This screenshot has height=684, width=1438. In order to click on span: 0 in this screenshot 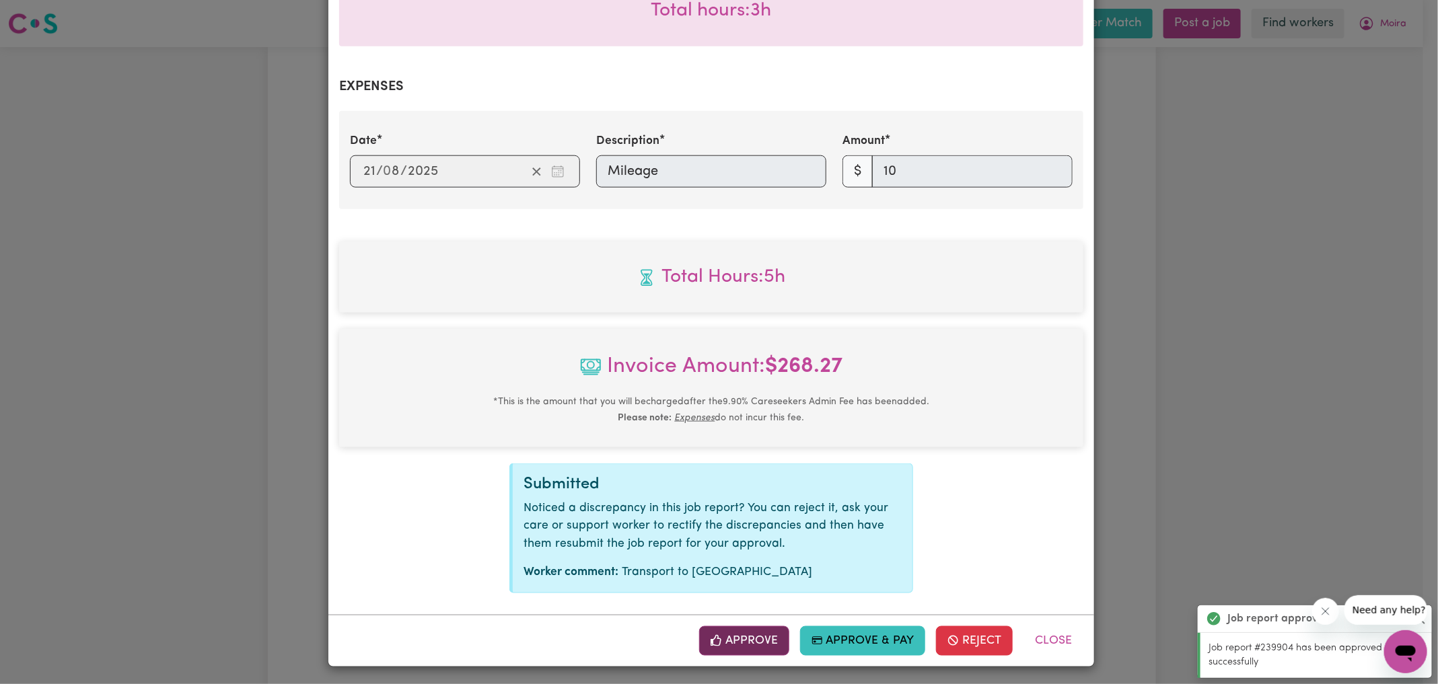, I will do `click(387, 172)`.